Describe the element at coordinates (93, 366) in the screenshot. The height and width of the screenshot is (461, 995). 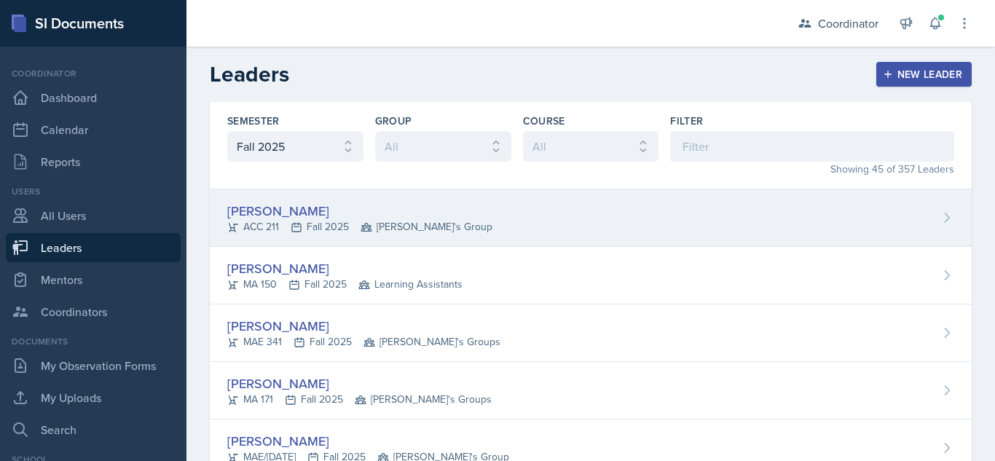
I see `a: My Observation Forms` at that location.